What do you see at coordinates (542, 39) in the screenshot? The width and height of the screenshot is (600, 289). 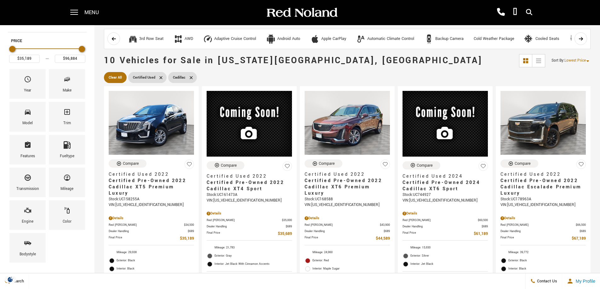 I see `button: Cooled SeatsCooled Seats` at bounding box center [542, 39].